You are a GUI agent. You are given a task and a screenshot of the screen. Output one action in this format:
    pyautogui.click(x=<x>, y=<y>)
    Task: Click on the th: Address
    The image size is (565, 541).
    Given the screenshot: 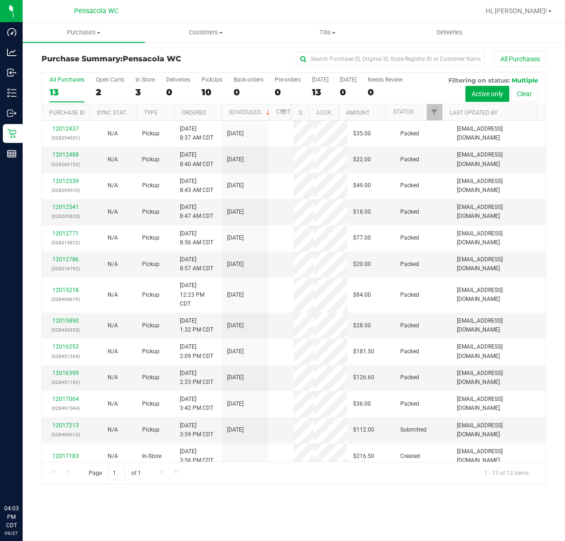 What is the action you would take?
    pyautogui.click(x=323, y=112)
    